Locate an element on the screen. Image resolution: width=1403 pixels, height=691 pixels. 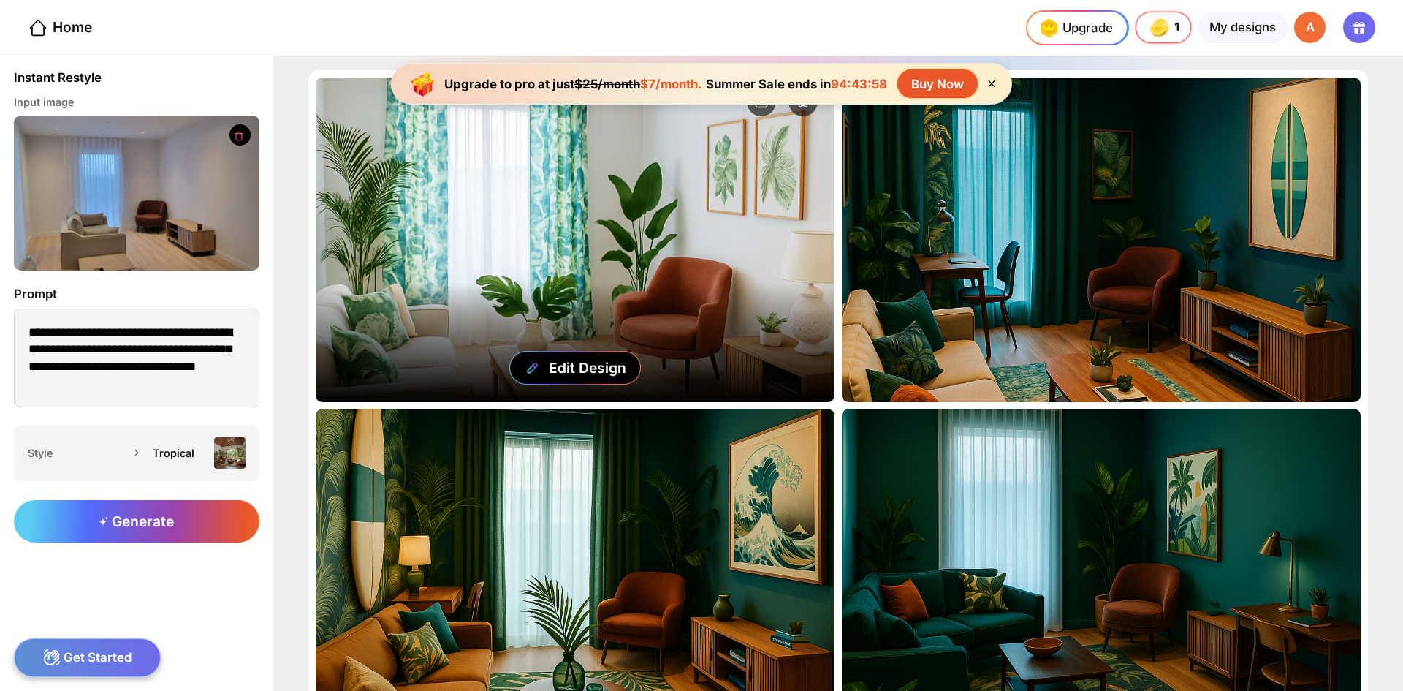
img: upgrade-nav-btn-icon.gif is located at coordinates (1049, 28).